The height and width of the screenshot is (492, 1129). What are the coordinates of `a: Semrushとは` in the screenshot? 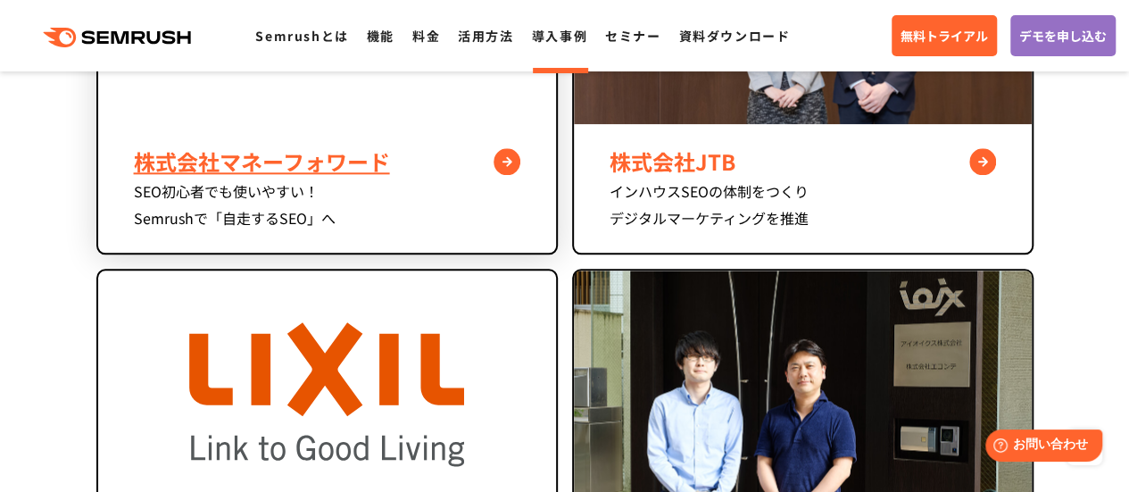 It's located at (302, 36).